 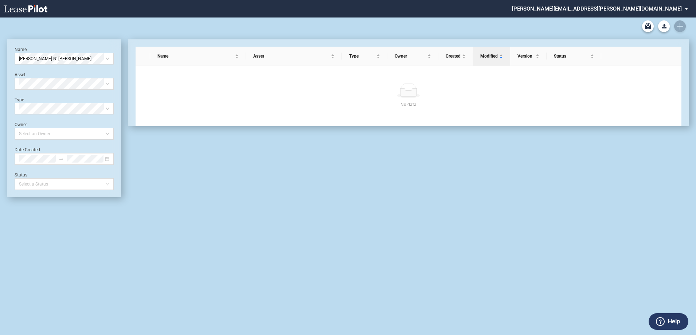 What do you see at coordinates (21, 125) in the screenshot?
I see `label: Owner` at bounding box center [21, 125].